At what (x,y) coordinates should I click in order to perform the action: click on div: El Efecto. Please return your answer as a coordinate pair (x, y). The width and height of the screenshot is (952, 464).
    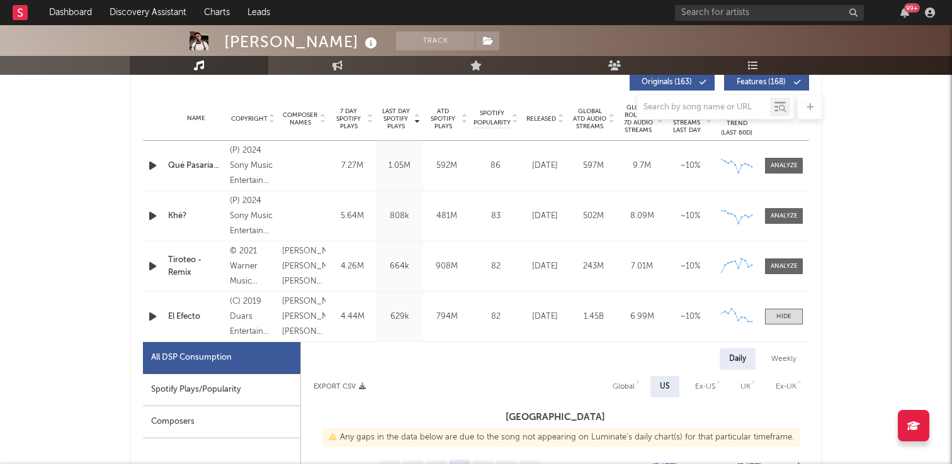
    Looking at the image, I should click on (196, 317).